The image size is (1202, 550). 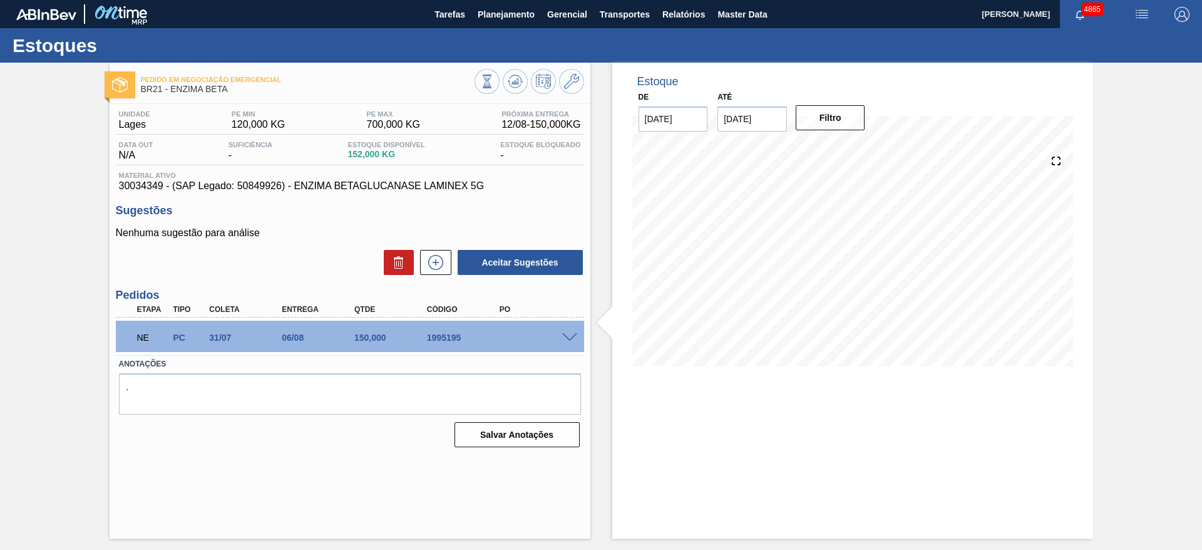 I want to click on span: Estoque Bloqueado, so click(x=540, y=145).